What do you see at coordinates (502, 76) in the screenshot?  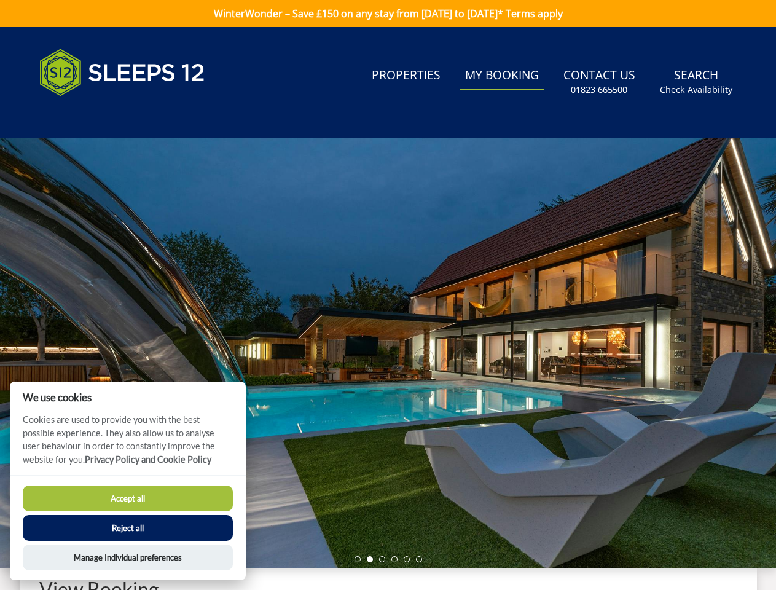 I see `a: My Booking` at bounding box center [502, 76].